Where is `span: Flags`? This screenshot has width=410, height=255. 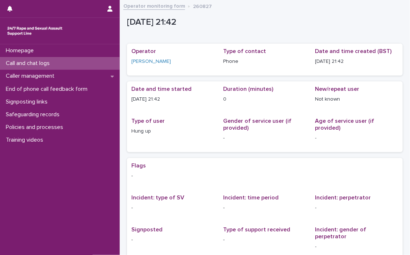
span: Flags is located at coordinates (139, 165).